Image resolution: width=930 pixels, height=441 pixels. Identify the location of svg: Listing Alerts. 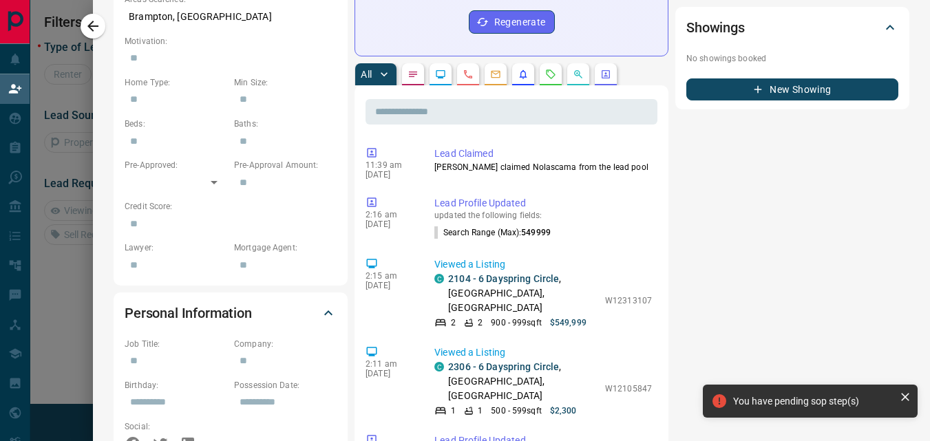
(523, 74).